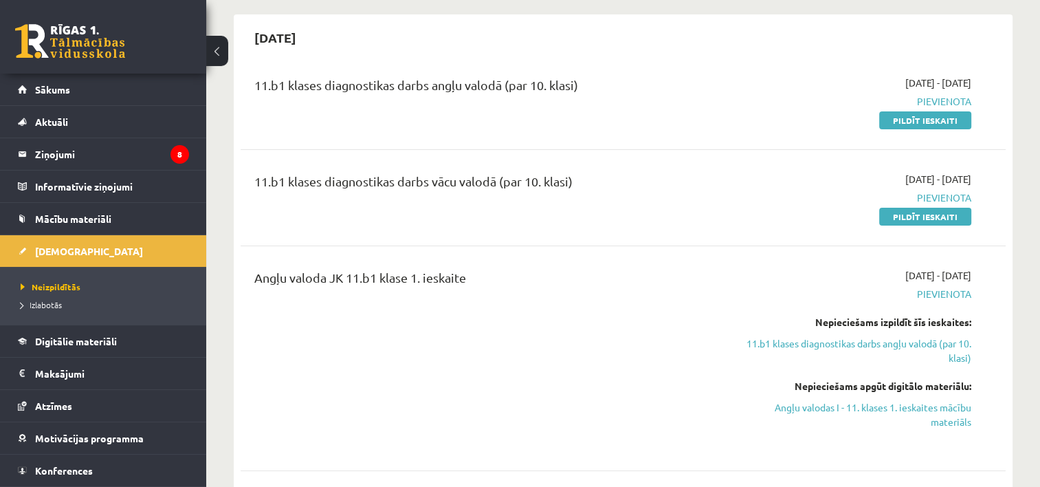  What do you see at coordinates (103, 186) in the screenshot?
I see `a: Informatīvie ziņojumi` at bounding box center [103, 186].